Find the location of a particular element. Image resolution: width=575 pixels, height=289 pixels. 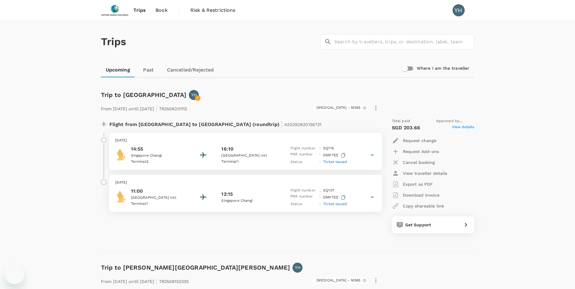

span: Risk & Restrictions is located at coordinates (213, 10).